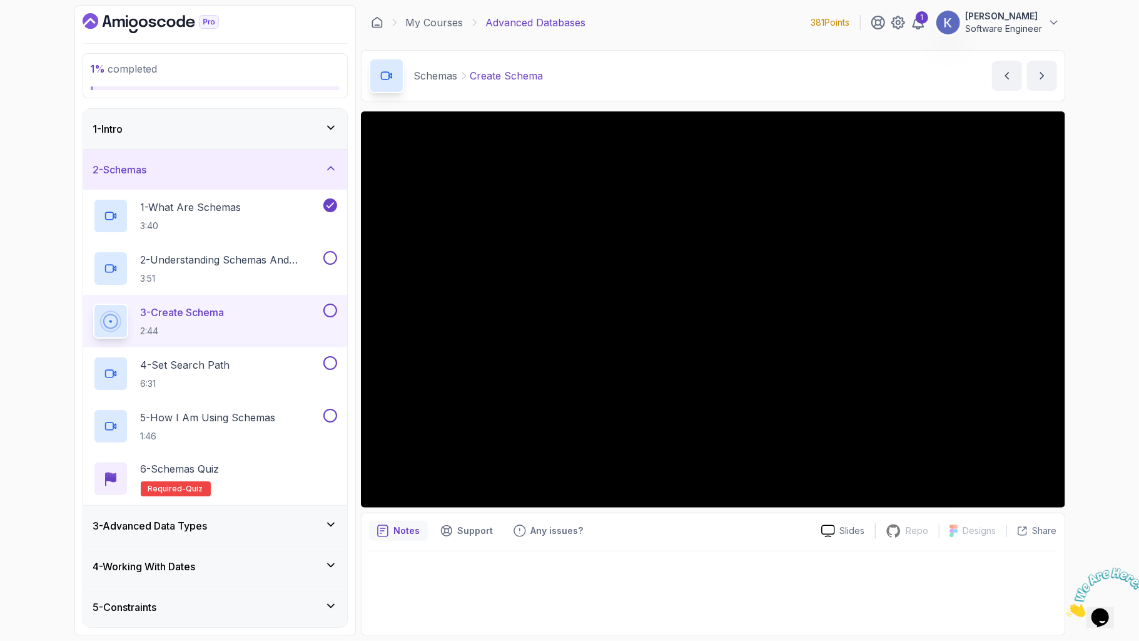  What do you see at coordinates (180, 469) in the screenshot?
I see `p: 6 - Schemas Quiz` at bounding box center [180, 469].